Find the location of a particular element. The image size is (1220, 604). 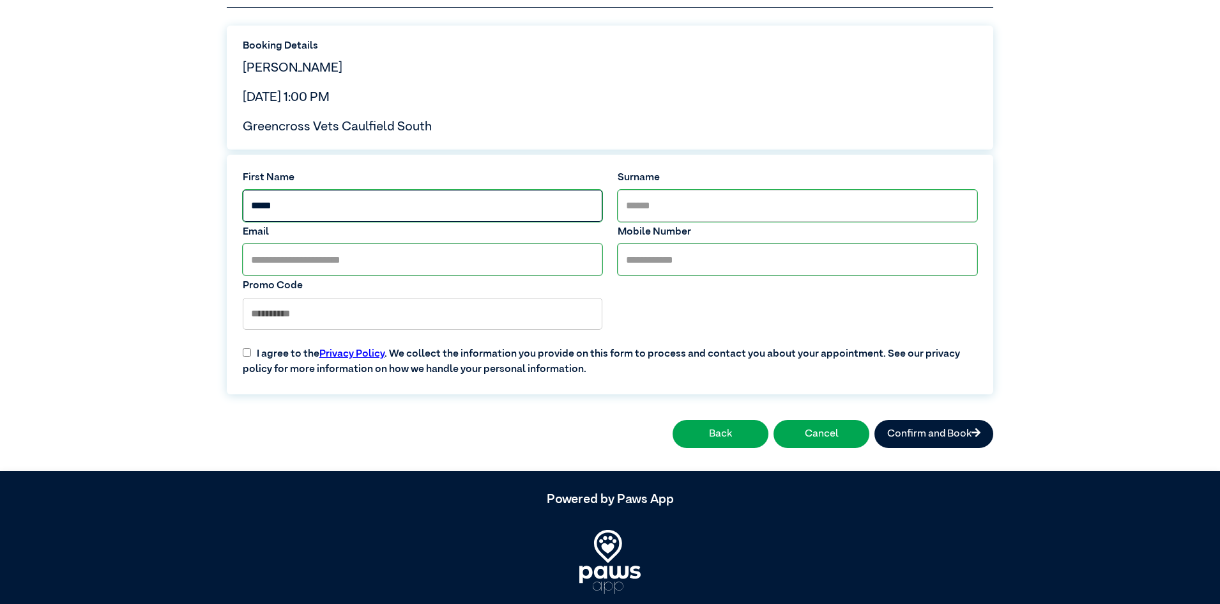

label: Email is located at coordinates (422, 232).